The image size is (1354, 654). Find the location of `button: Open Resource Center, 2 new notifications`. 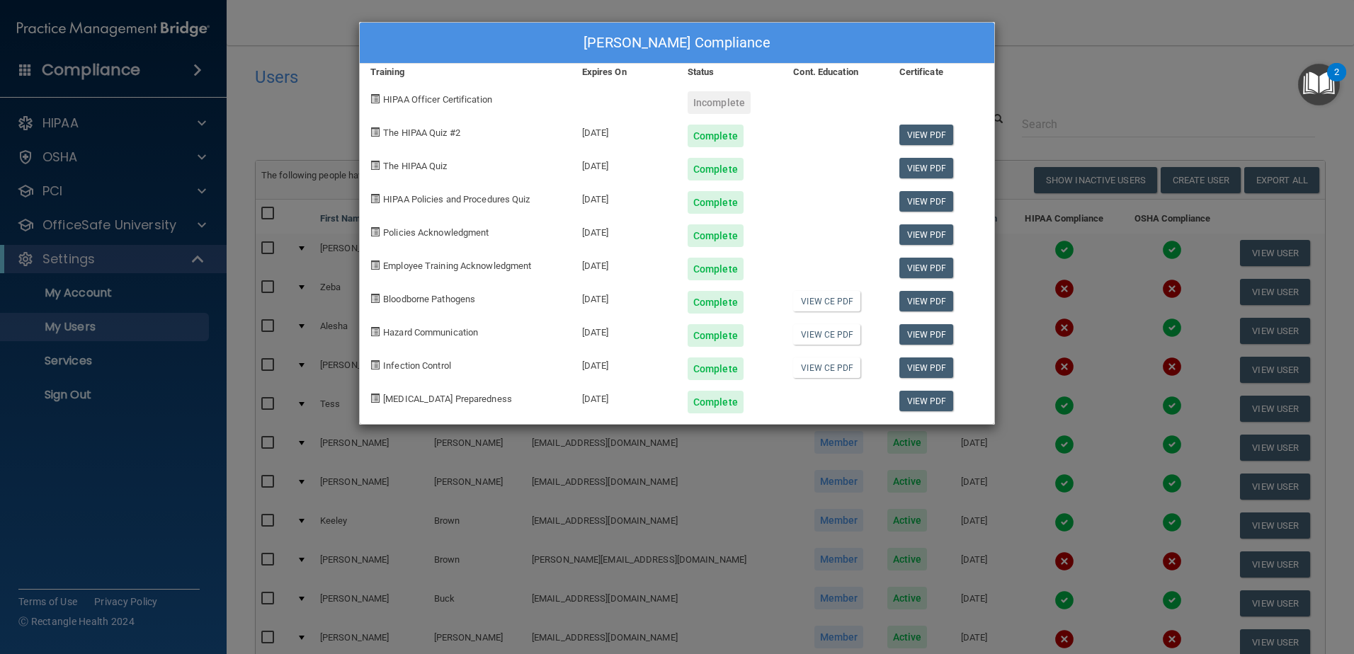

button: Open Resource Center, 2 new notifications is located at coordinates (1319, 84).